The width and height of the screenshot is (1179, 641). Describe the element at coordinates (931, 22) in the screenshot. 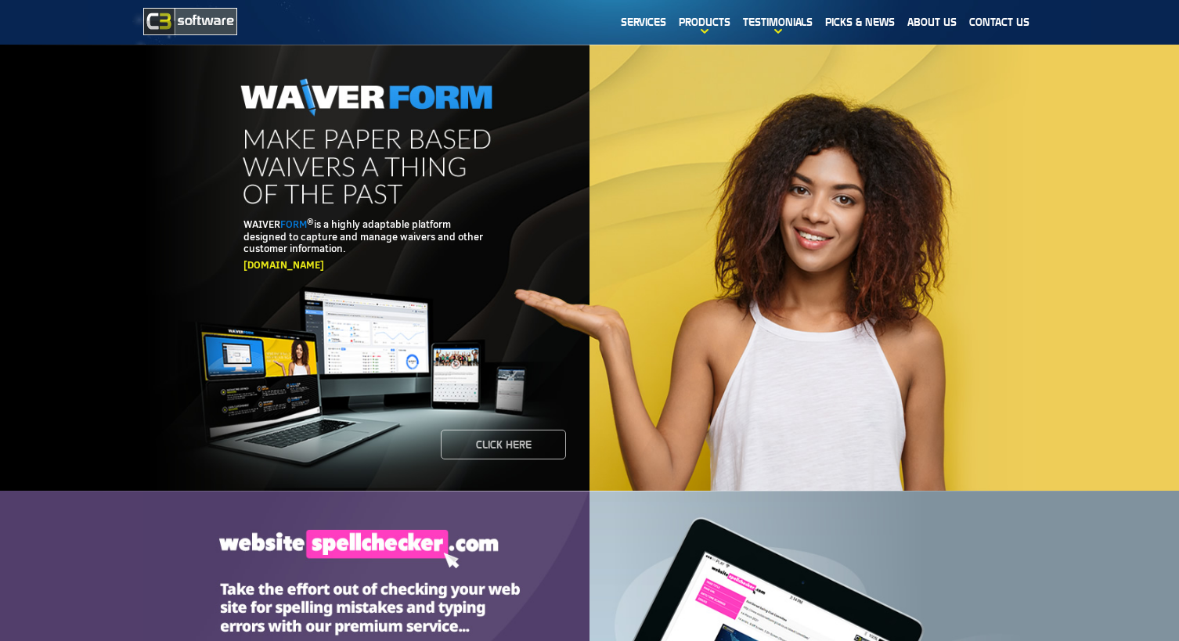

I see `a: About us` at that location.